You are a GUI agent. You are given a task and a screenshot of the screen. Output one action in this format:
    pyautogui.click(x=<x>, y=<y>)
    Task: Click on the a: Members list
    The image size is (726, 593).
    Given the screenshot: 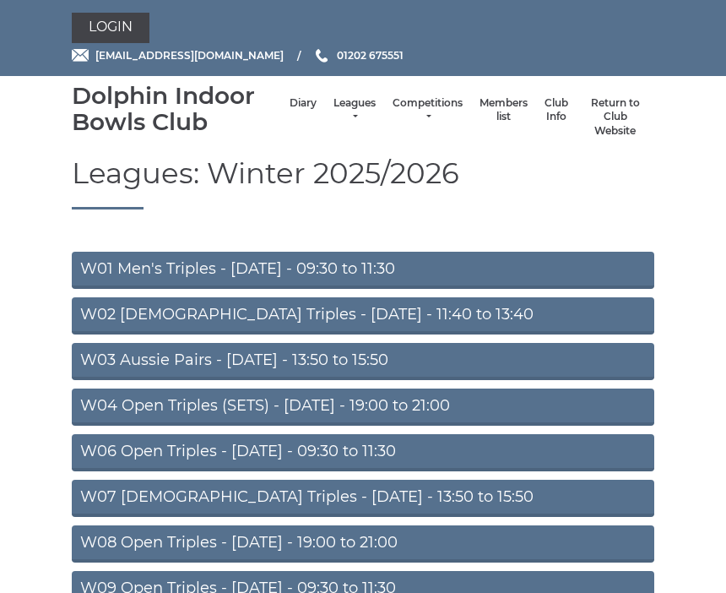 What is the action you would take?
    pyautogui.click(x=503, y=110)
    